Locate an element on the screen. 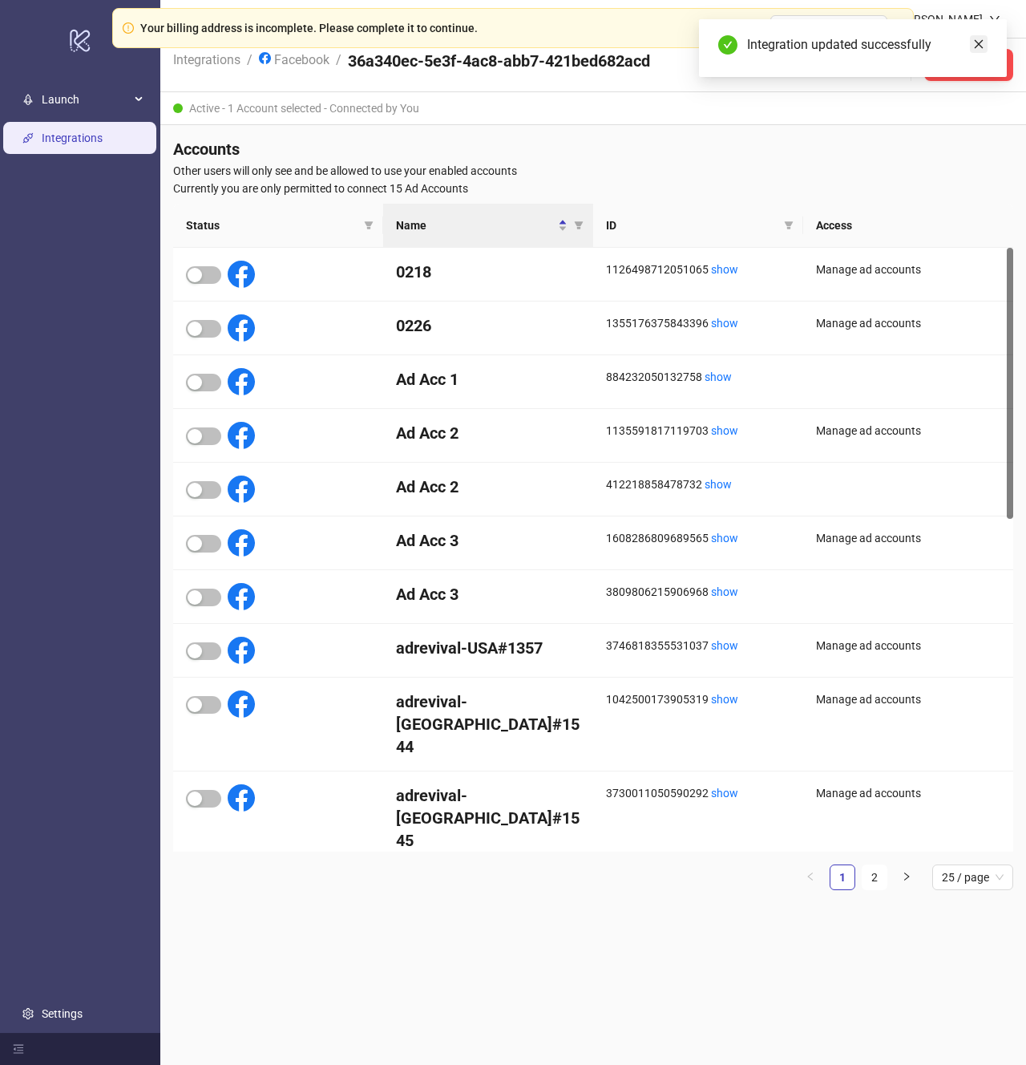 This screenshot has height=1065, width=1026. div: 884232050132758 is located at coordinates (698, 377).